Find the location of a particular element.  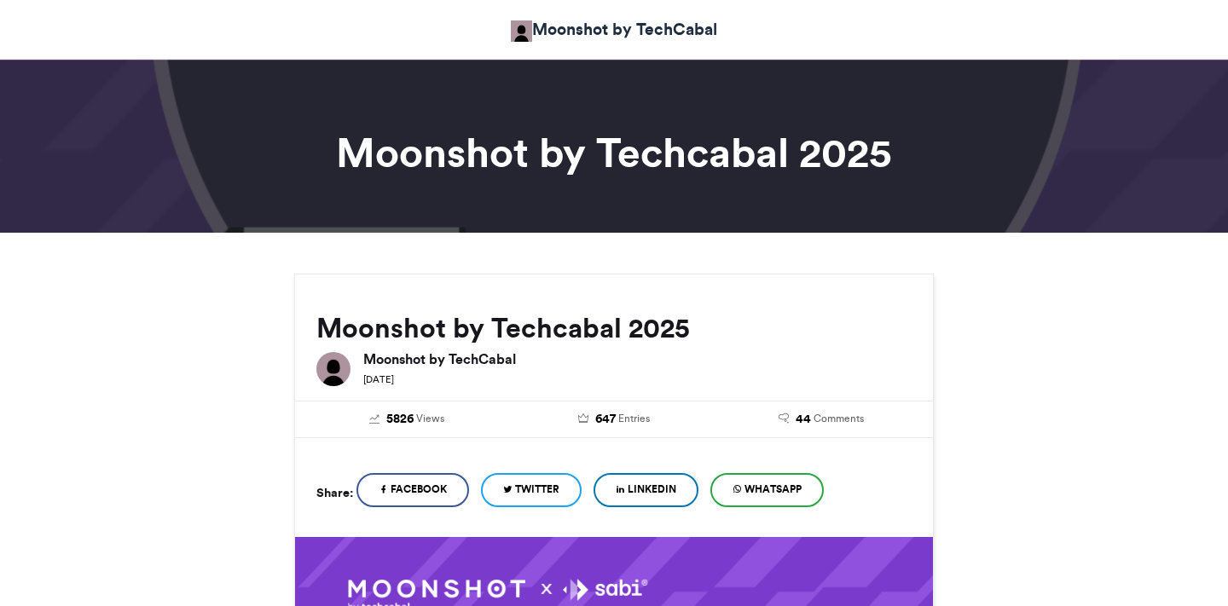

span: LinkedIn is located at coordinates (651, 489).